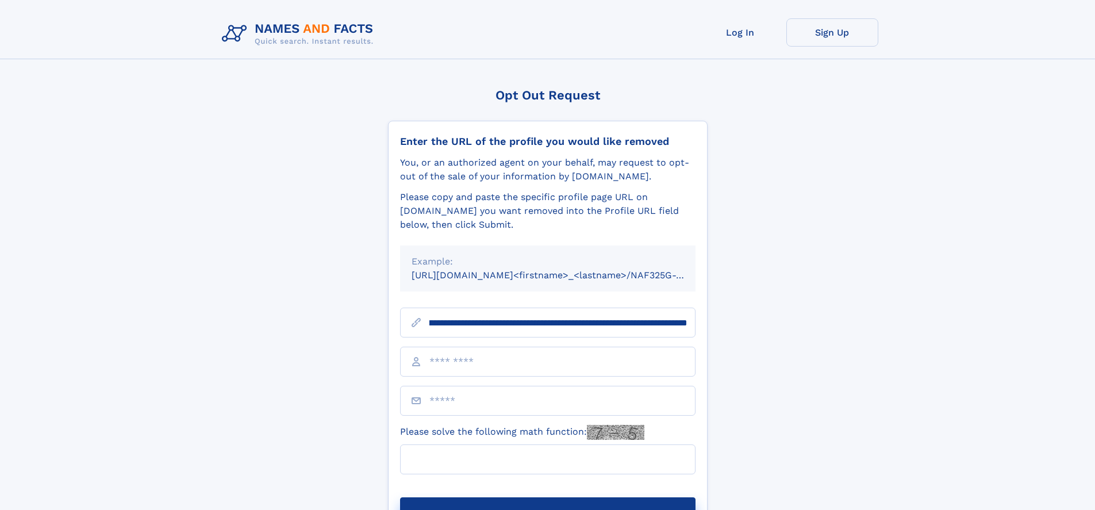 This screenshot has width=1095, height=510. What do you see at coordinates (548, 141) in the screenshot?
I see `div: Enter the URL of the profile you would like removed` at bounding box center [548, 141].